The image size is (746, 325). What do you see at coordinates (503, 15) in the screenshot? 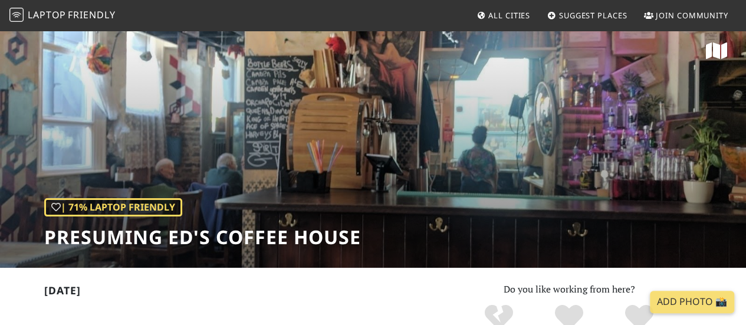
I see `a: All Cities` at bounding box center [503, 15].